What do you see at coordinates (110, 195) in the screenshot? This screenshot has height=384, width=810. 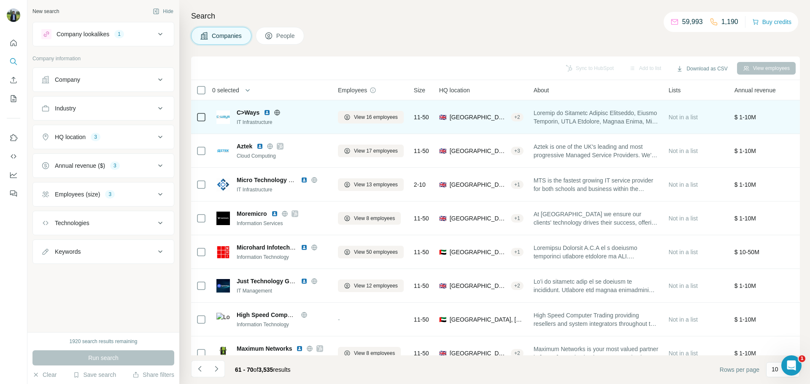 I see `div: 3` at bounding box center [110, 195].